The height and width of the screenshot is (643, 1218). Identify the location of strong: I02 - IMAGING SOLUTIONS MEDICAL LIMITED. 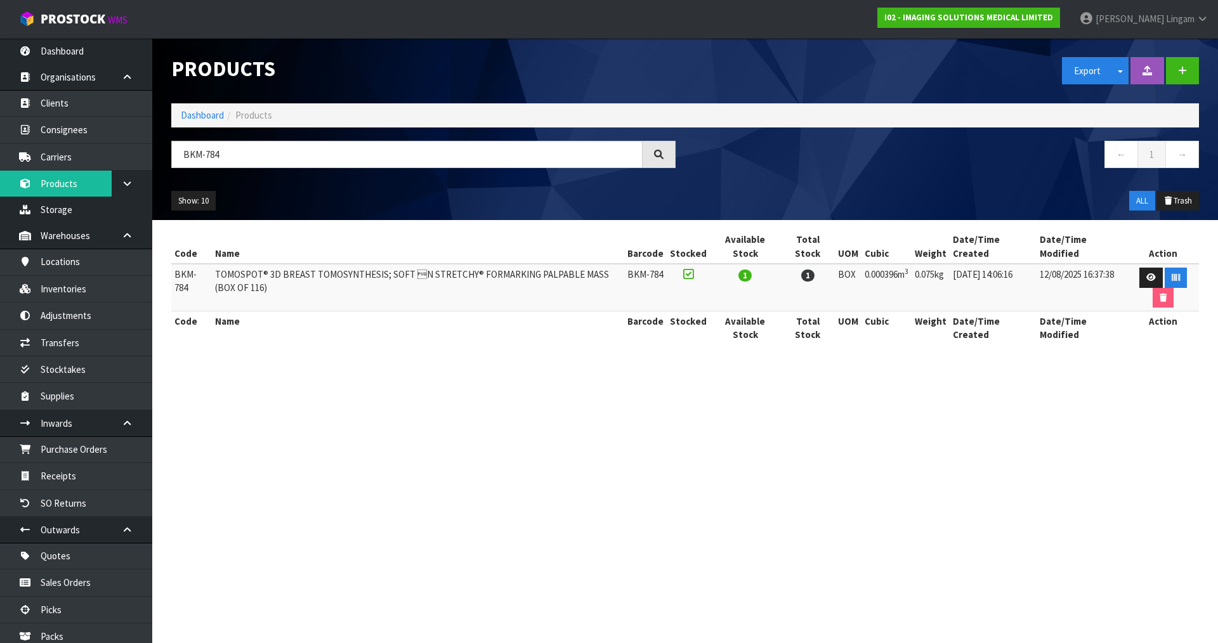
(968, 17).